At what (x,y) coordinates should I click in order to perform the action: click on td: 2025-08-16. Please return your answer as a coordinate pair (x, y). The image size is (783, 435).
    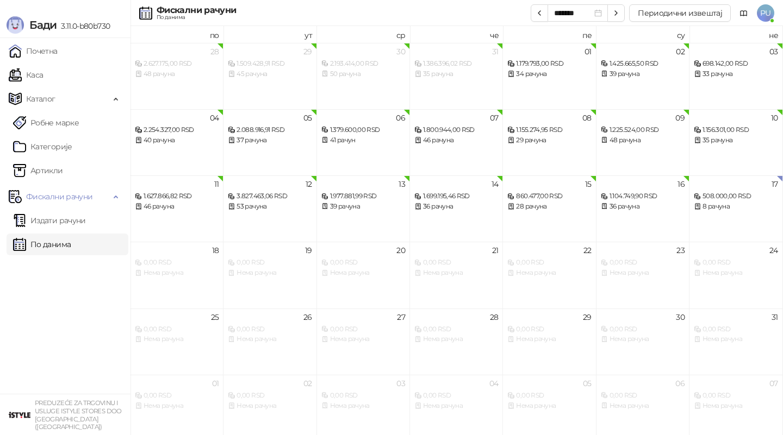
    Looking at the image, I should click on (643, 209).